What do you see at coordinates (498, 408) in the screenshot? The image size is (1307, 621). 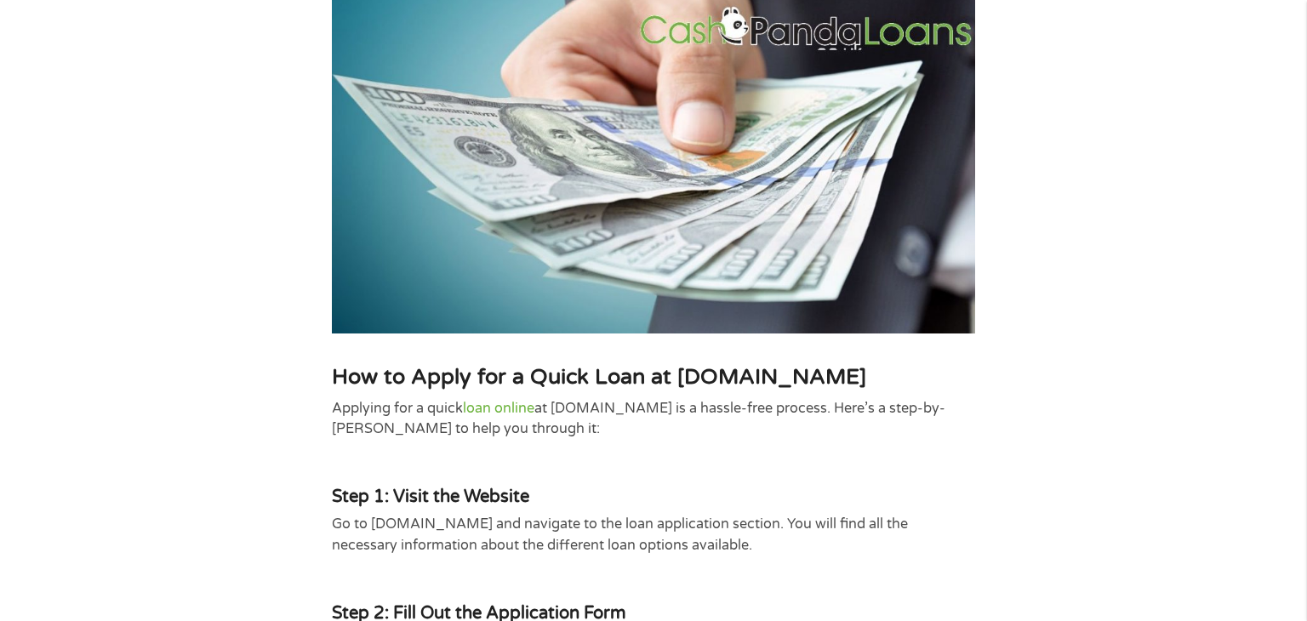 I see `a: loan online` at bounding box center [498, 408].